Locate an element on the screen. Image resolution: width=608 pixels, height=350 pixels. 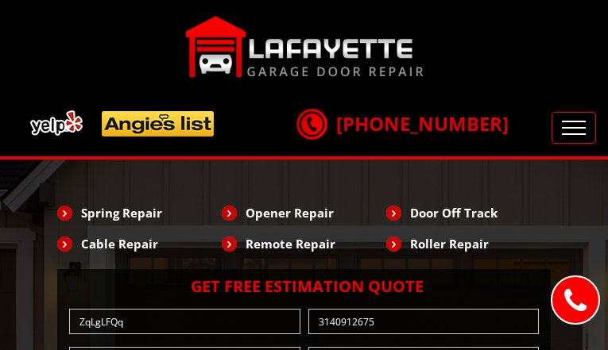
input: Name is located at coordinates (184, 322).